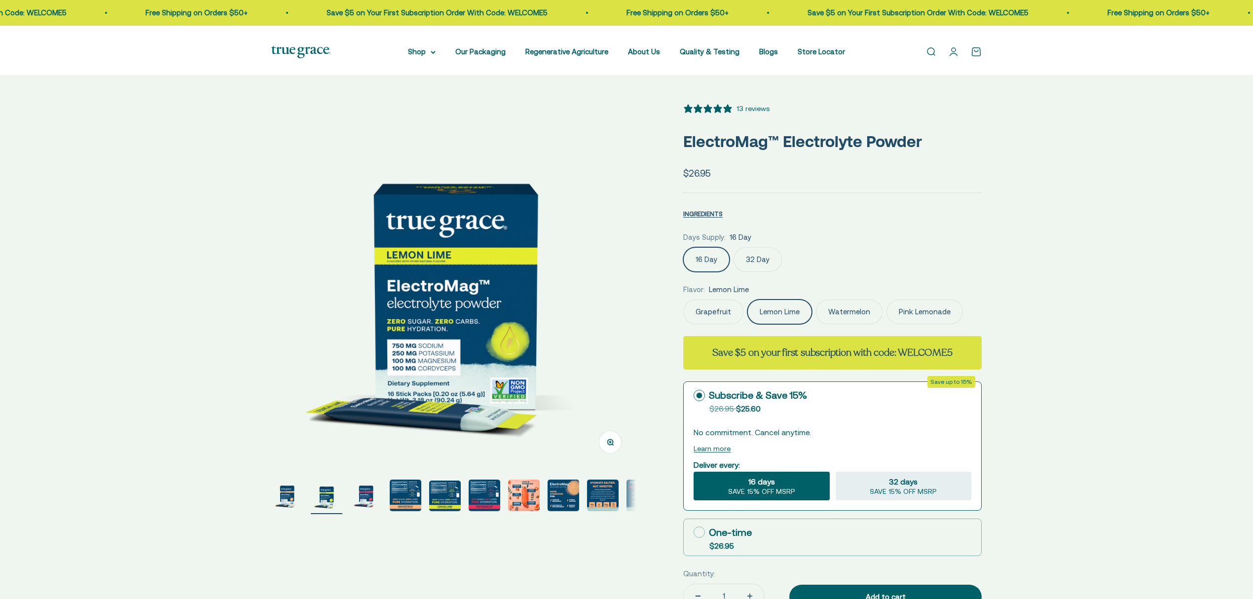 This screenshot has width=1253, height=599. What do you see at coordinates (726, 109) in the screenshot?
I see `button: 5 stars, 13 ratings` at bounding box center [726, 109].